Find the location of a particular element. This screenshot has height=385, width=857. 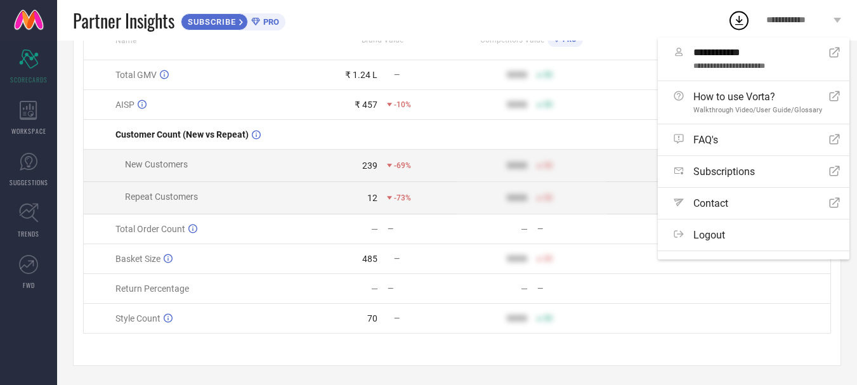

span: PRO is located at coordinates (270, 22).